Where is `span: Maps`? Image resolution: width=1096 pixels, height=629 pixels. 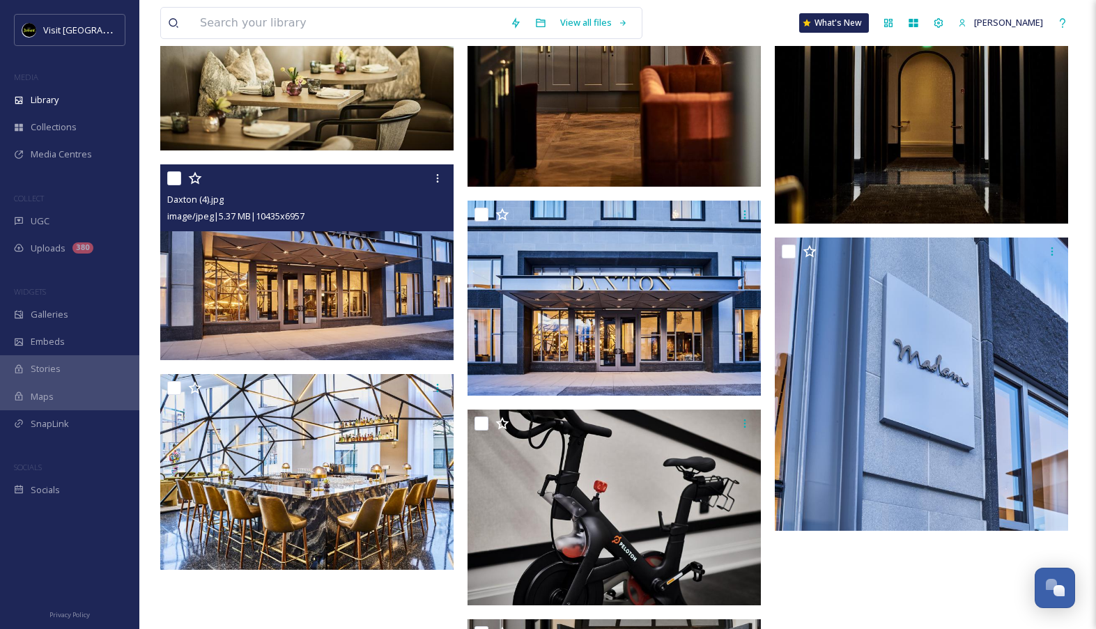 span: Maps is located at coordinates (42, 397).